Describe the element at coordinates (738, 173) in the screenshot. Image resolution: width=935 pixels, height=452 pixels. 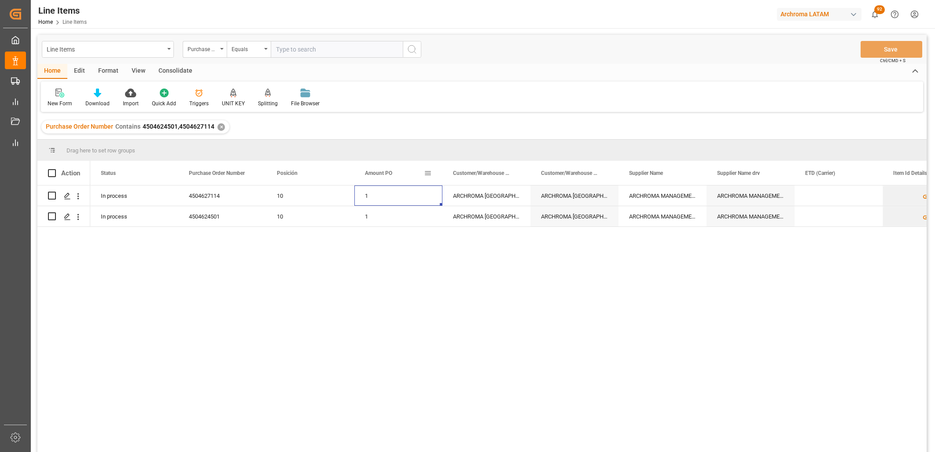
I see `span: Supplier Name drv` at that location.